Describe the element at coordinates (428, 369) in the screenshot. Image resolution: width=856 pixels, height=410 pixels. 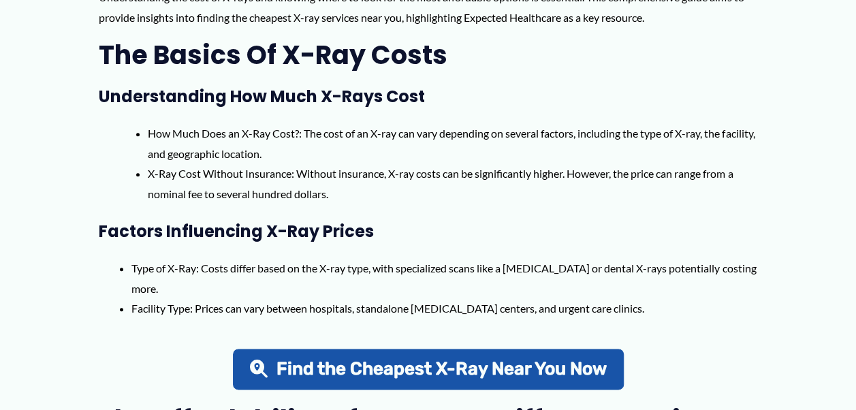
I see `a: Find the Cheapest X-Ray Near You Now` at that location.